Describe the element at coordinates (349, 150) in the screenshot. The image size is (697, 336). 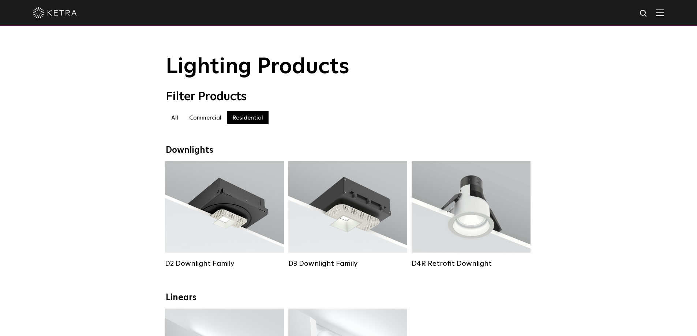
I see `div: Downlights` at that location.